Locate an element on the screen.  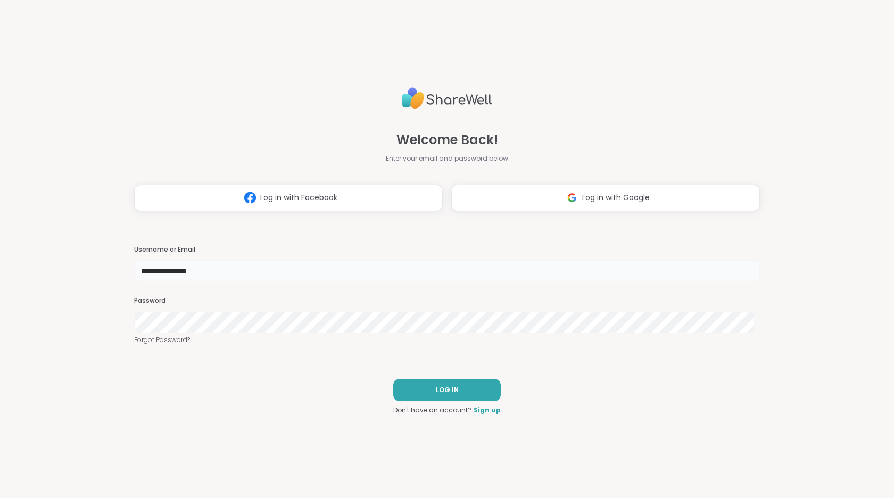
a: Forgot Password? is located at coordinates (447, 340).